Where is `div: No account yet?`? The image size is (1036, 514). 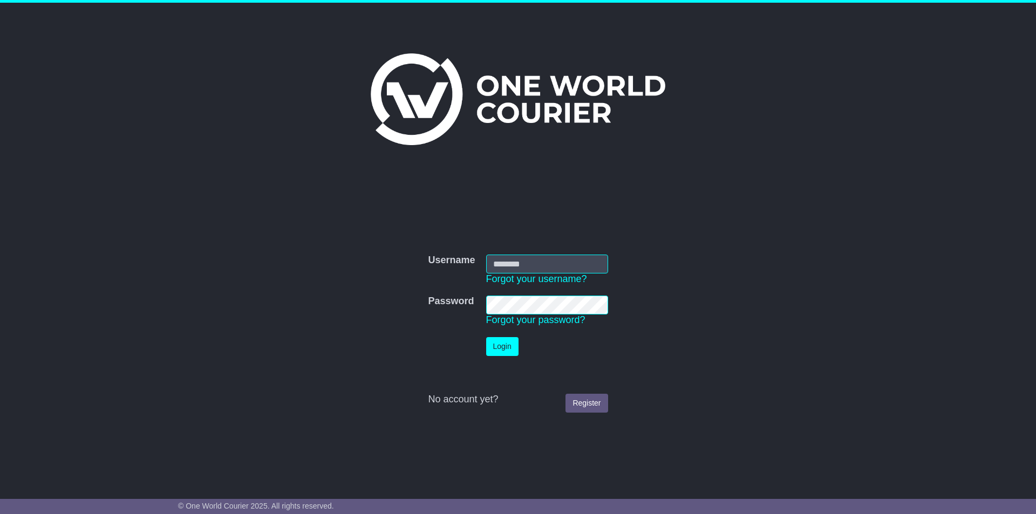
div: No account yet? is located at coordinates (518, 400).